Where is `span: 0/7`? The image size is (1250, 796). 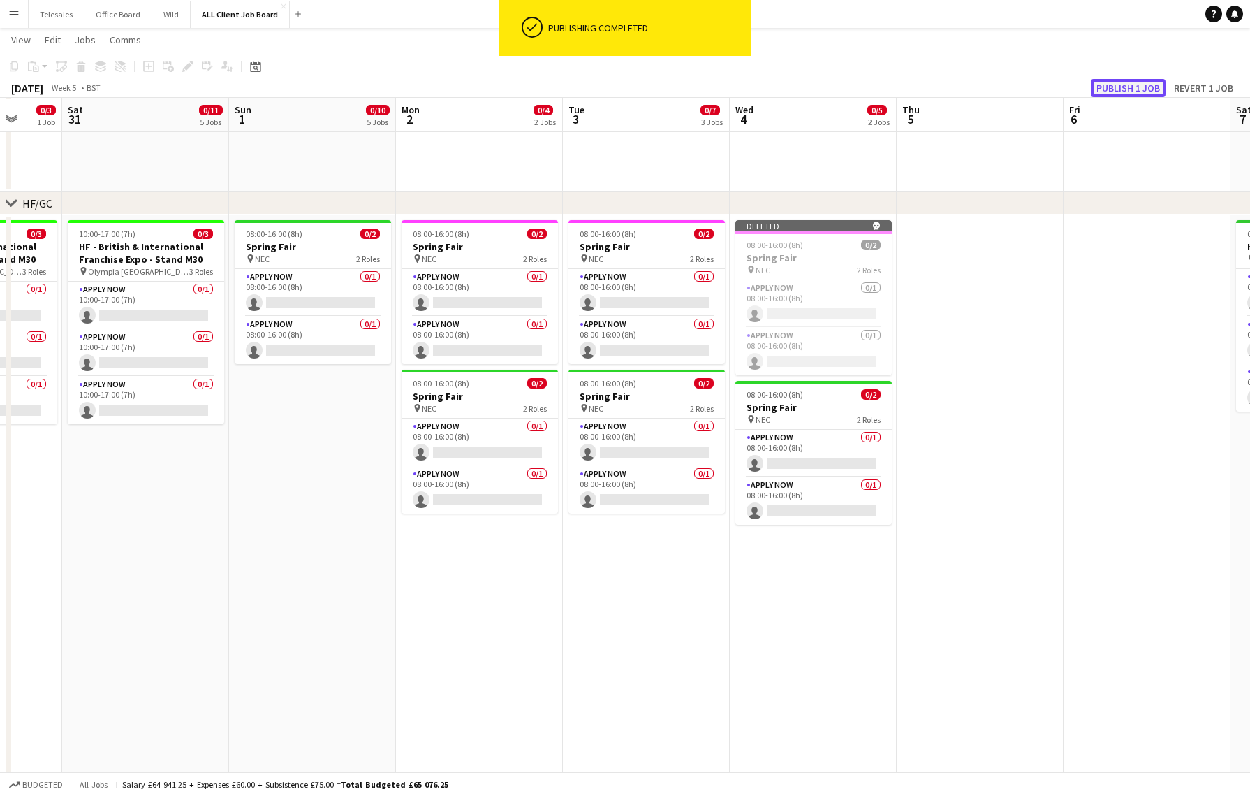 span: 0/7 is located at coordinates (710, 110).